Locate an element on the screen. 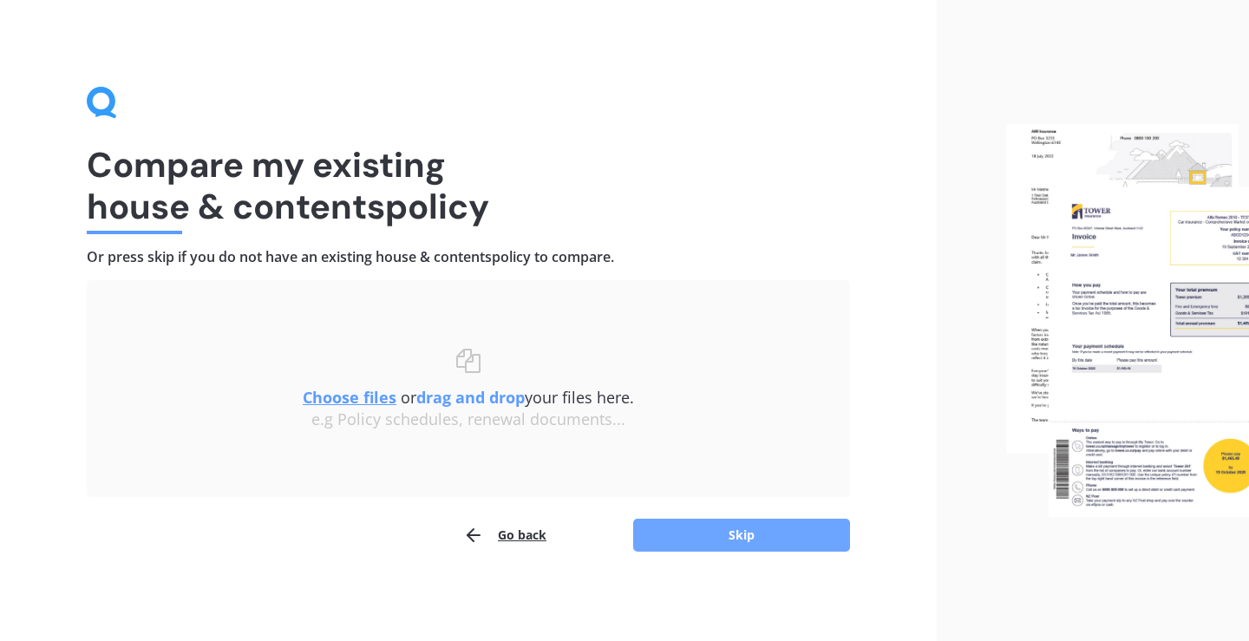  b: drag and drop is located at coordinates (470, 397).